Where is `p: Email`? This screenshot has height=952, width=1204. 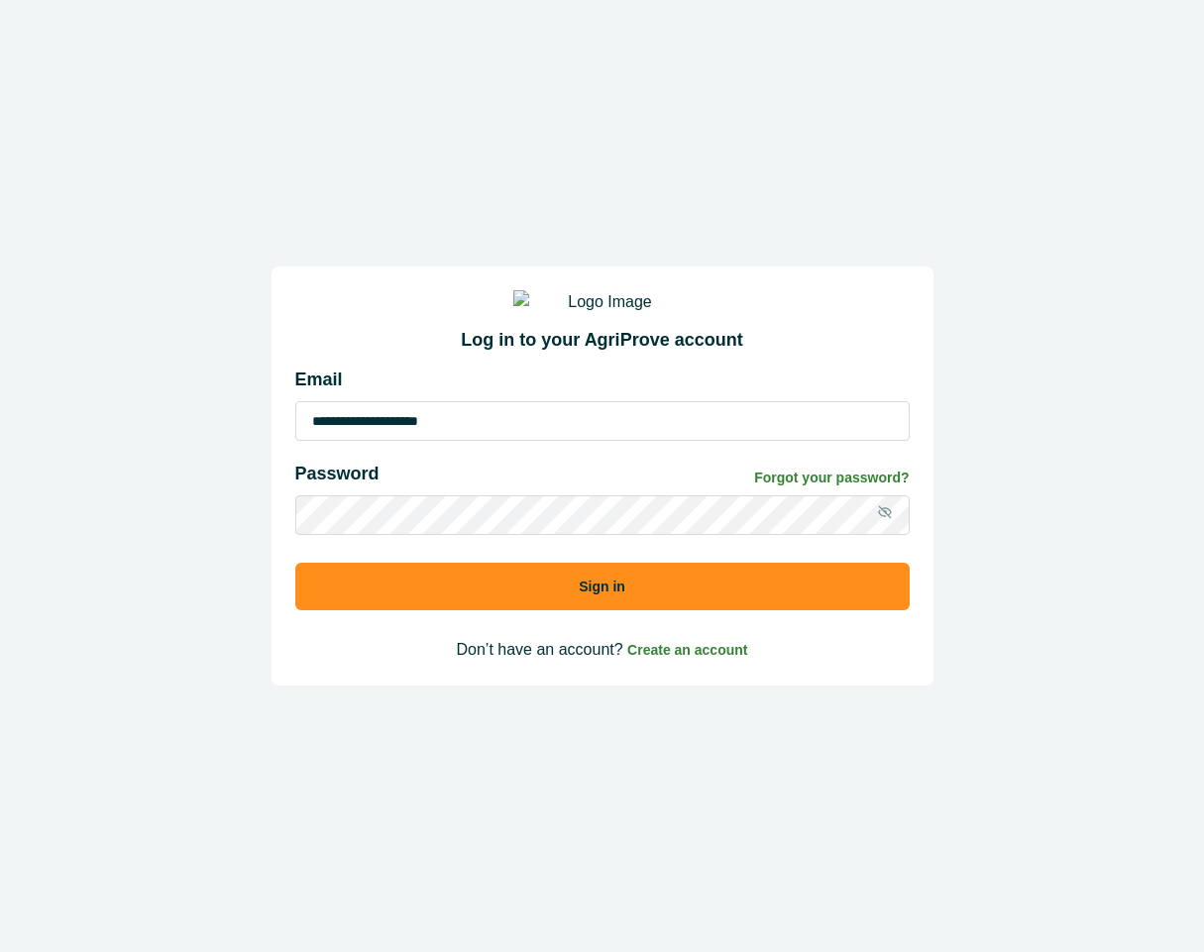
p: Email is located at coordinates (602, 379).